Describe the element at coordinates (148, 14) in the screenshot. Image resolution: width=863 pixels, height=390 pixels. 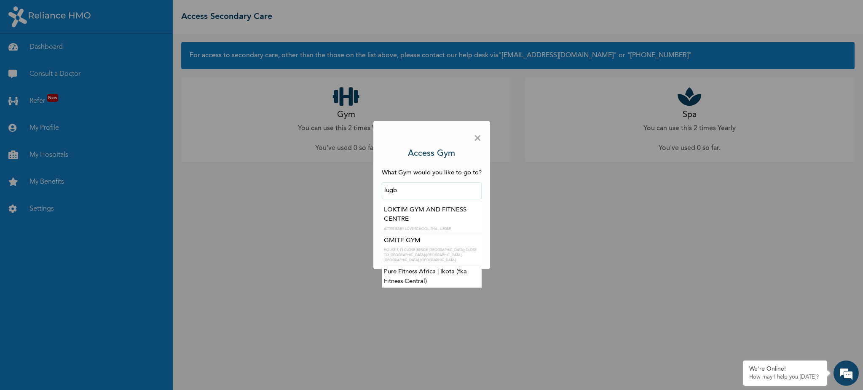
I see `div: Minimize live chat window` at that location.